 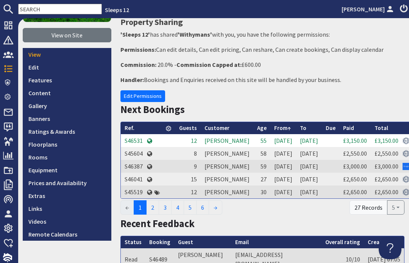 What do you see at coordinates (152, 208) in the screenshot?
I see `a: 2` at bounding box center [152, 208].